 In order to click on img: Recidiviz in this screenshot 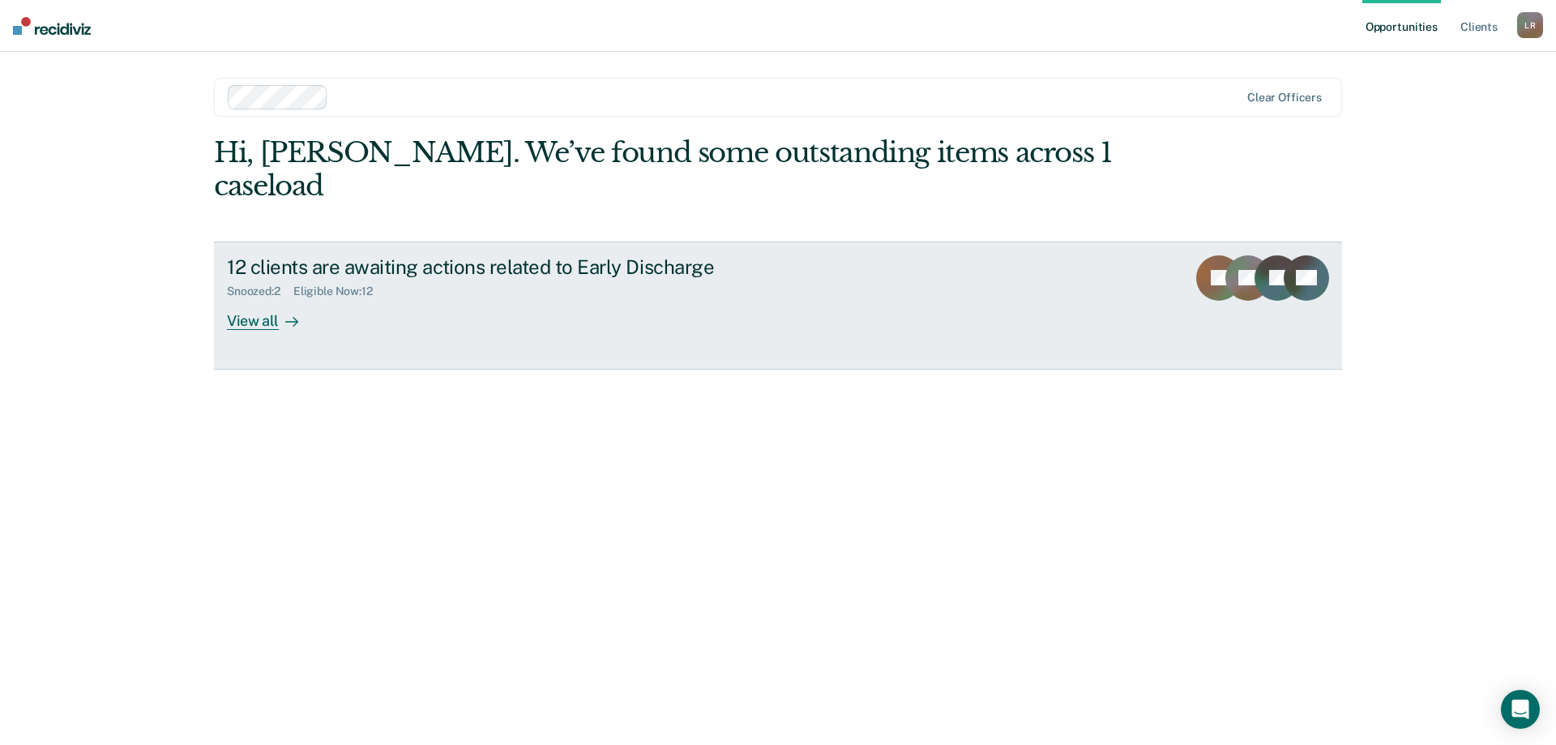, I will do `click(52, 26)`.